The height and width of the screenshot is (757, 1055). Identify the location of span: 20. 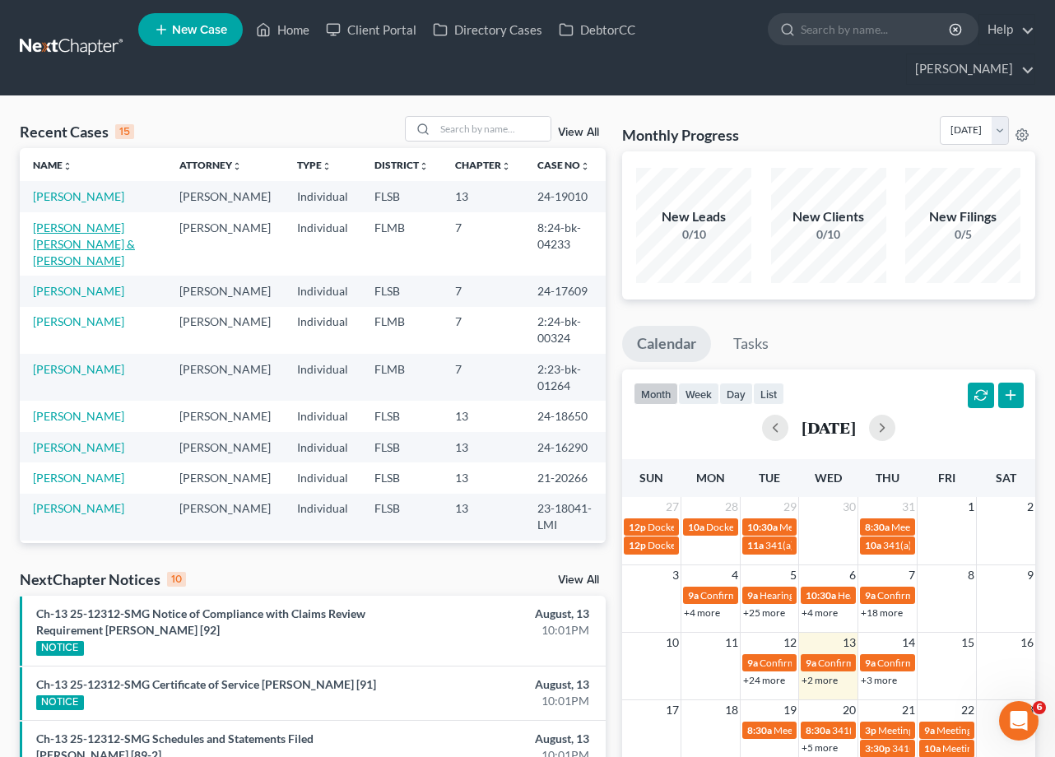
(849, 710).